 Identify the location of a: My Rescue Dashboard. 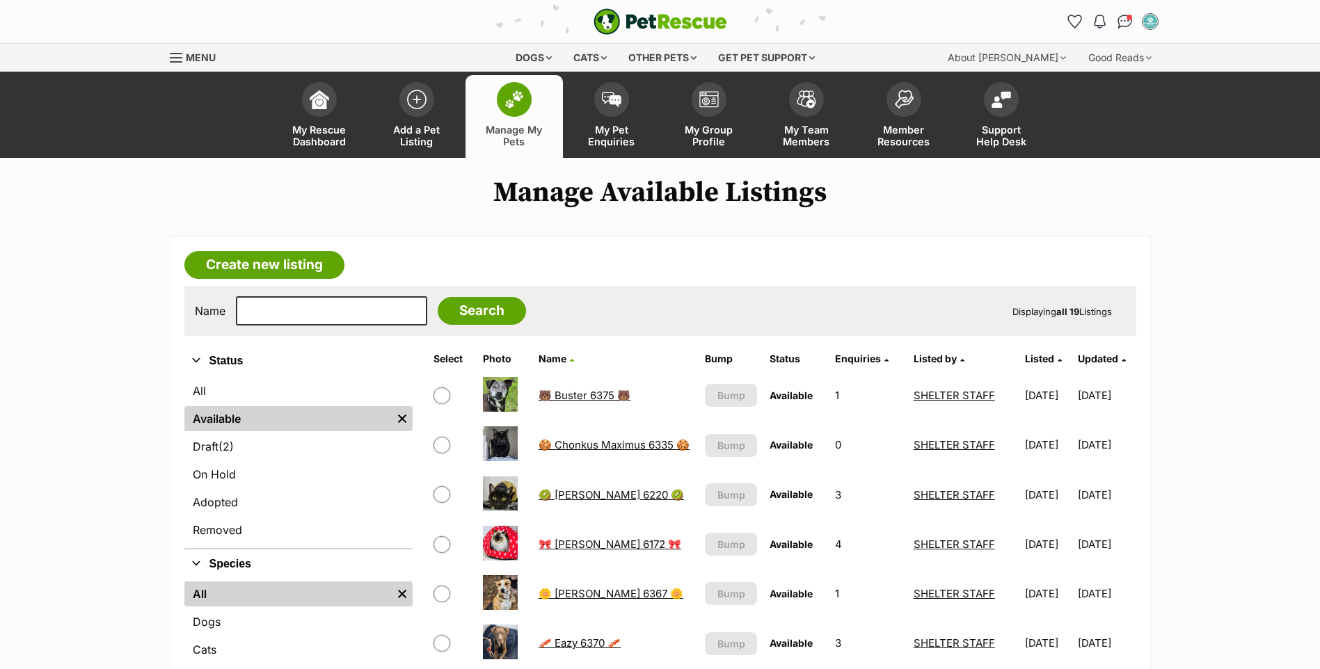
(319, 116).